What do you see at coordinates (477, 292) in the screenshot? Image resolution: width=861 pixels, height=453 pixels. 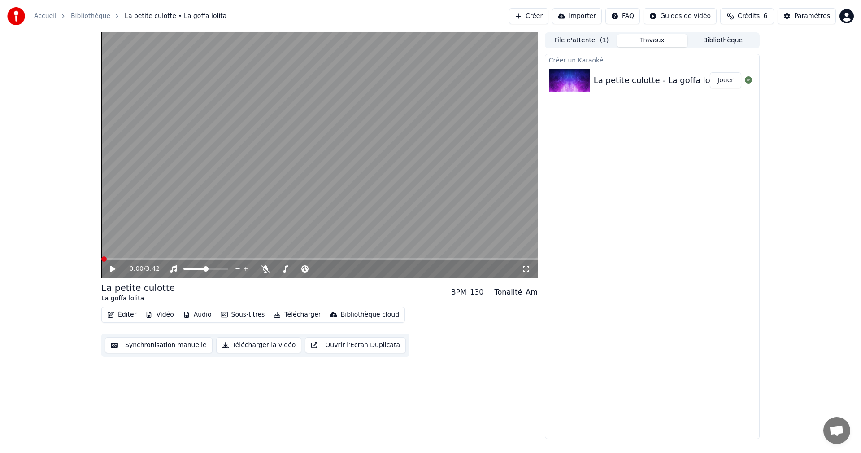 I see `div: 130` at bounding box center [477, 292].